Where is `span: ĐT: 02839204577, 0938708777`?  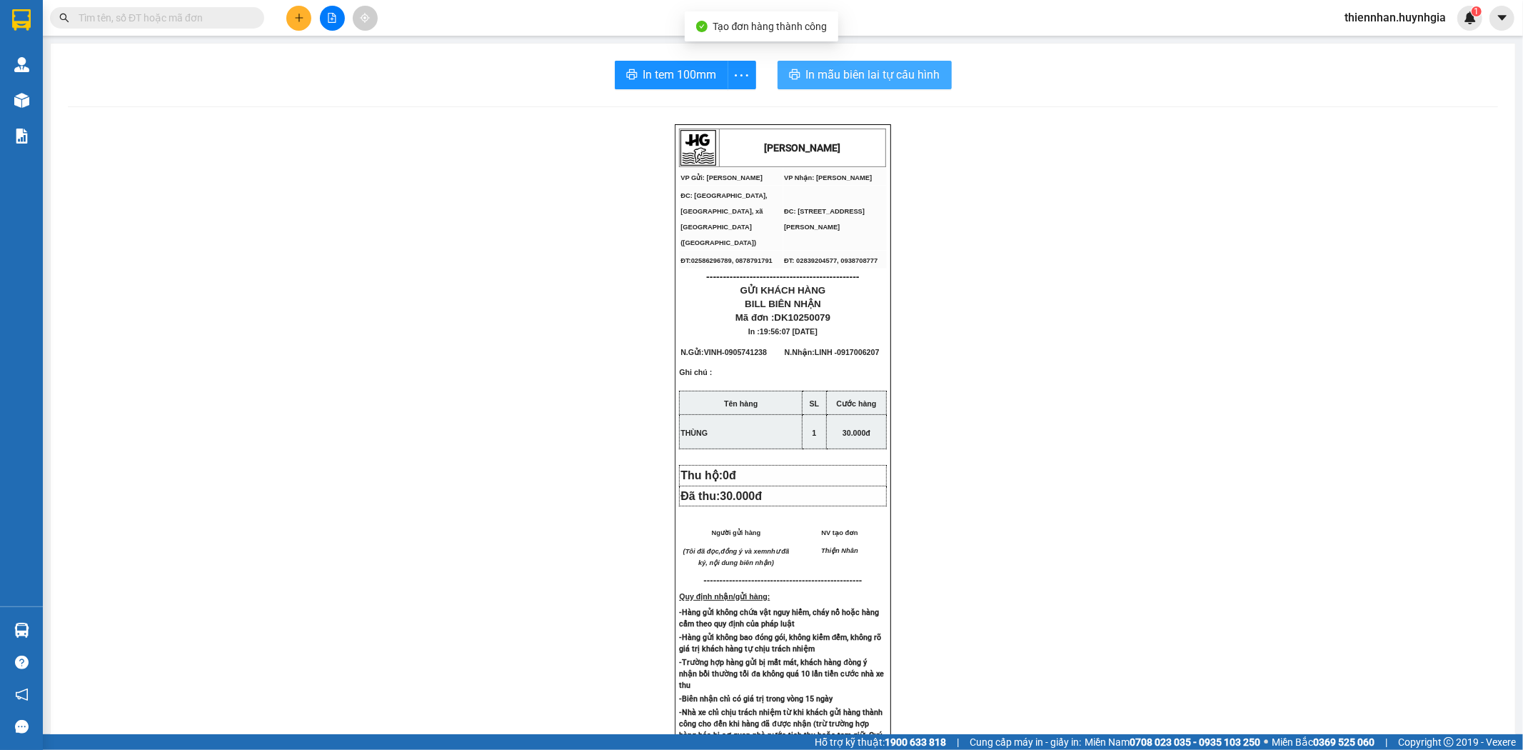
span: ĐT: 02839204577, 0938708777 is located at coordinates (830, 261).